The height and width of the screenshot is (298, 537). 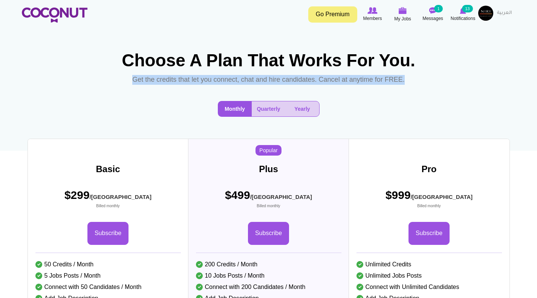 I want to click on button: Yearly, so click(x=302, y=109).